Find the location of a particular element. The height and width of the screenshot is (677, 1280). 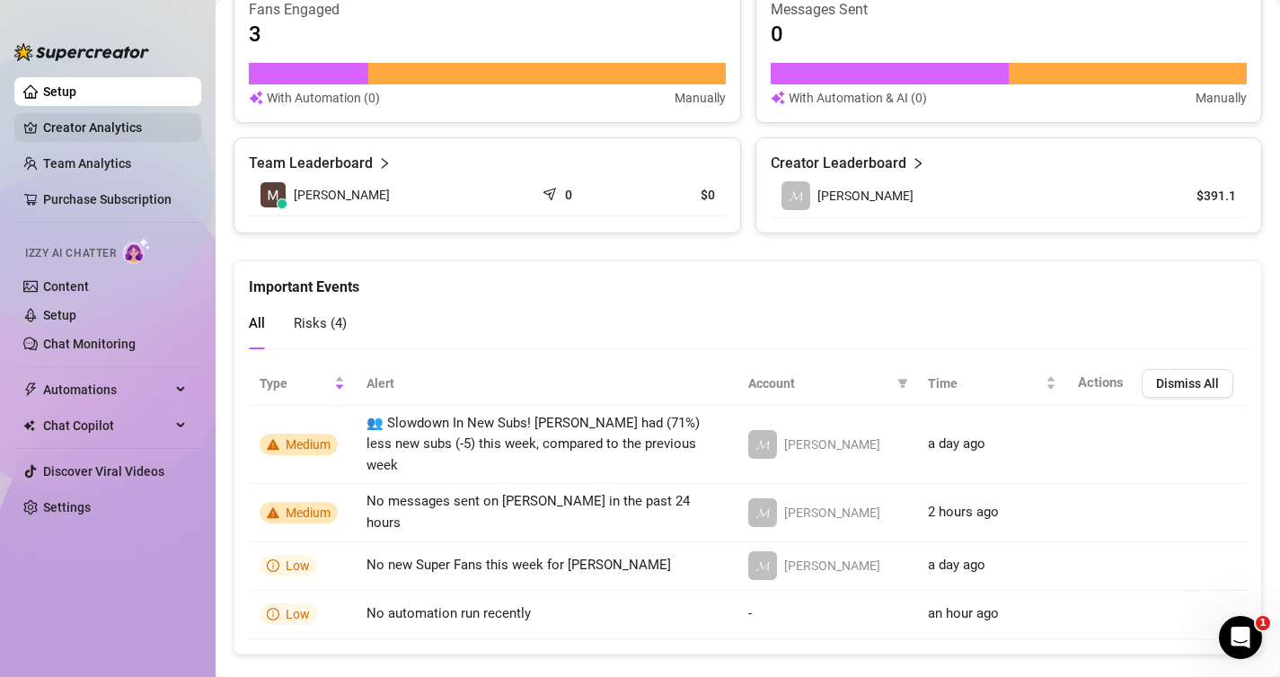

span: Automations is located at coordinates (107, 390).